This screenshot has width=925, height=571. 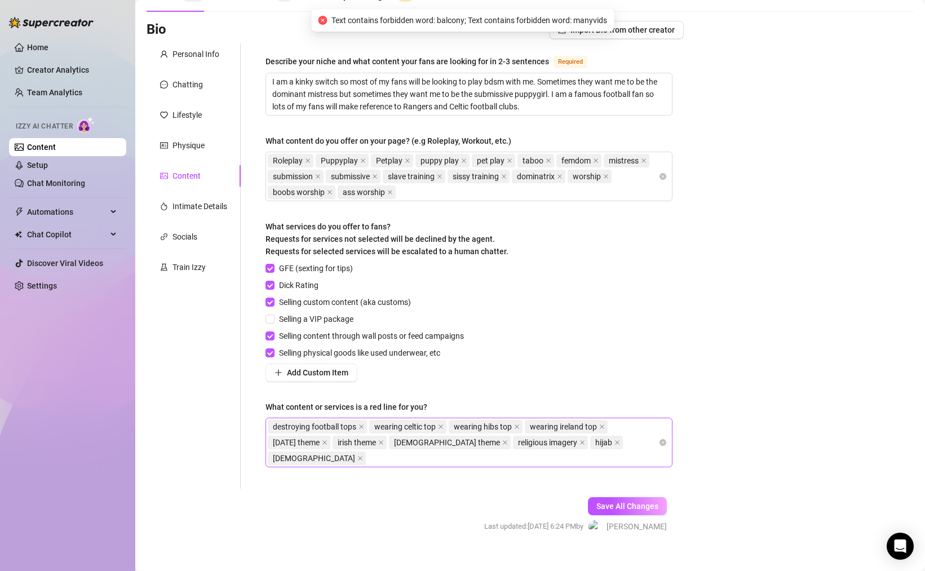 I want to click on a: Content, so click(x=41, y=147).